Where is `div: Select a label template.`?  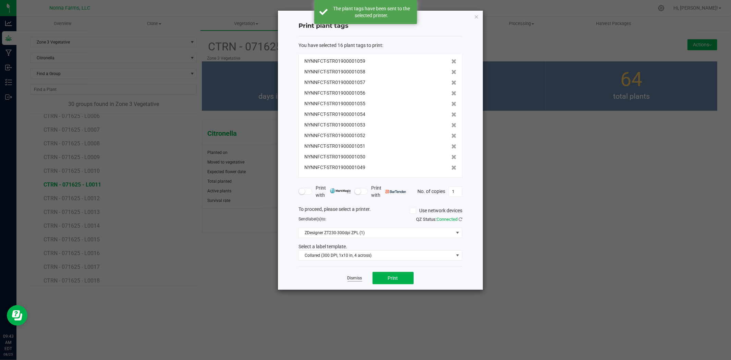
div: Select a label template. is located at coordinates (380, 246).